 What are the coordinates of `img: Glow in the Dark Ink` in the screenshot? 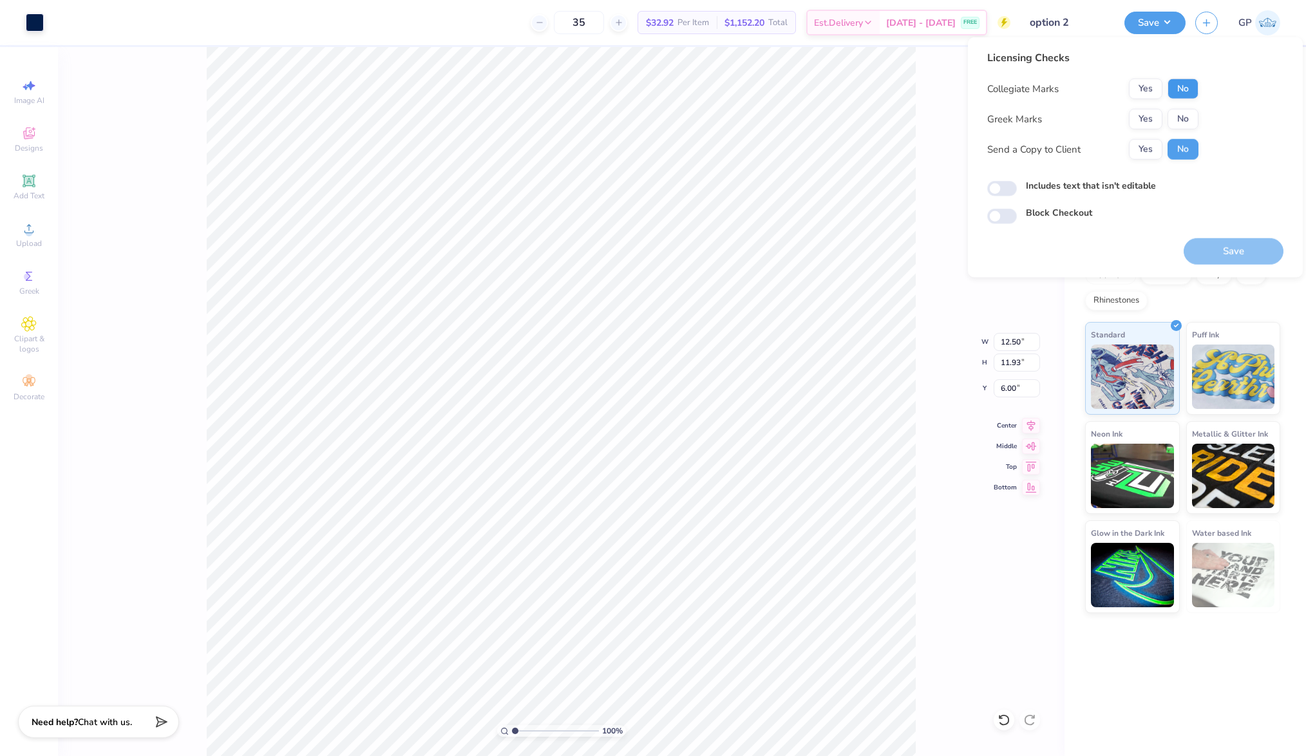 It's located at (1133, 575).